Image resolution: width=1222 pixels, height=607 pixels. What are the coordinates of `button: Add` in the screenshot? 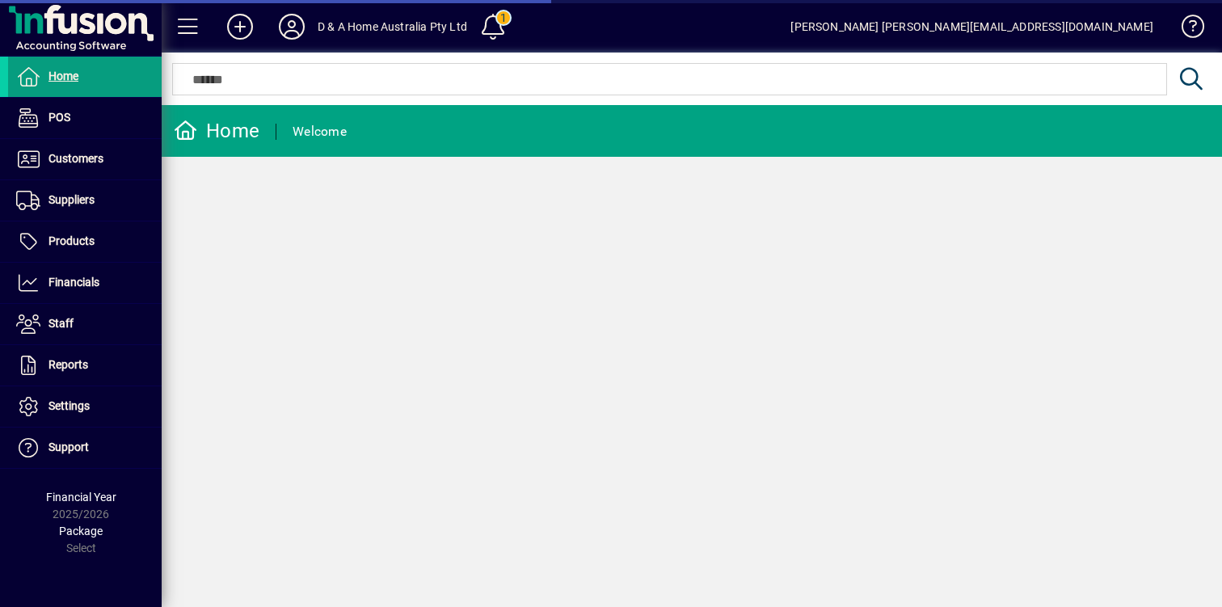 It's located at (240, 27).